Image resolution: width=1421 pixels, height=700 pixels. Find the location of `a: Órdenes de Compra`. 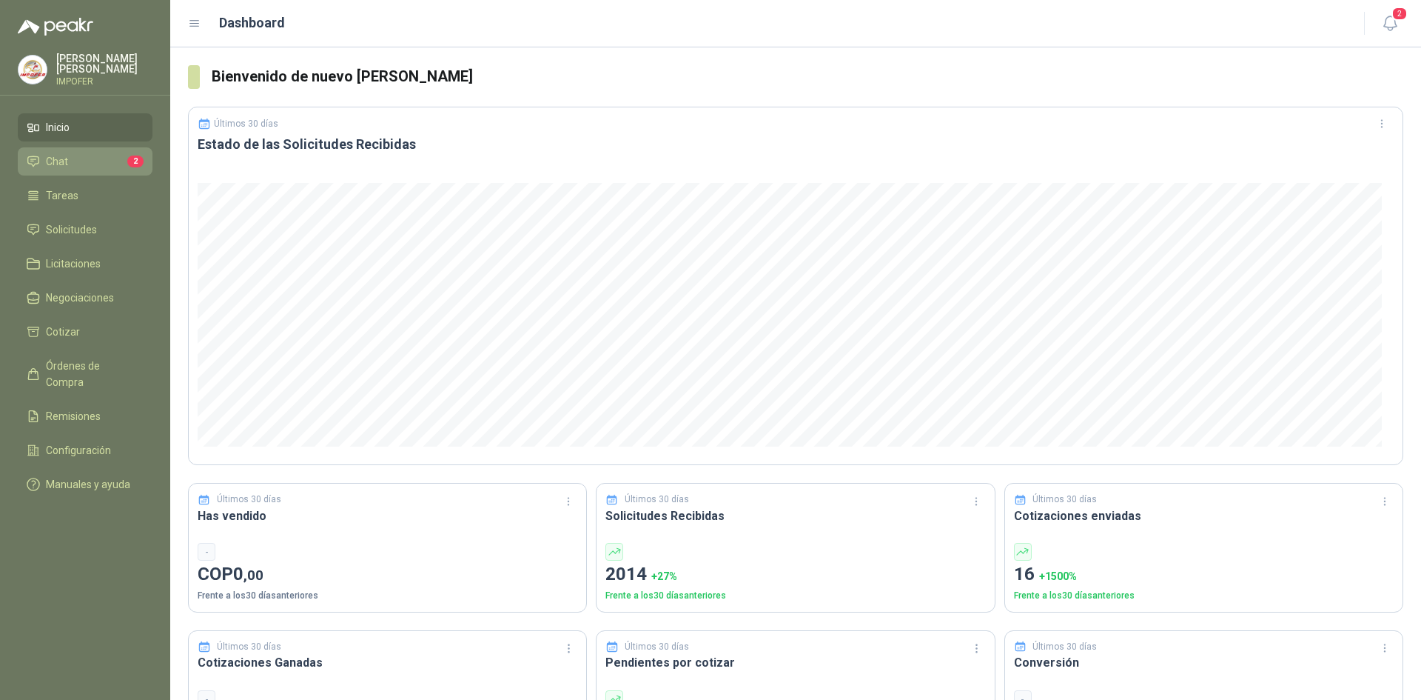

a: Órdenes de Compra is located at coordinates (85, 374).